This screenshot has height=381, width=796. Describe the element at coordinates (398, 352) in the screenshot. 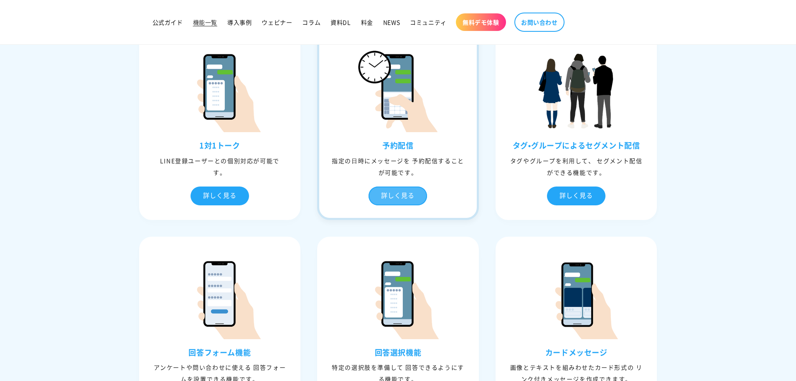

I see `h3: 回答選択機能` at that location.